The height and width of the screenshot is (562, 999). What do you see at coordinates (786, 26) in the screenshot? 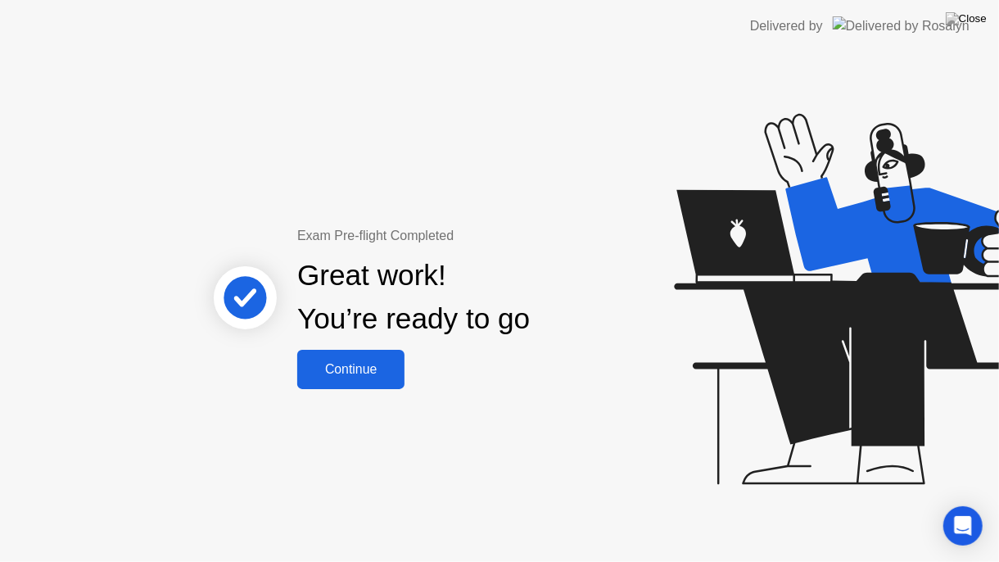
I see `div: Delivered by` at bounding box center [786, 26].